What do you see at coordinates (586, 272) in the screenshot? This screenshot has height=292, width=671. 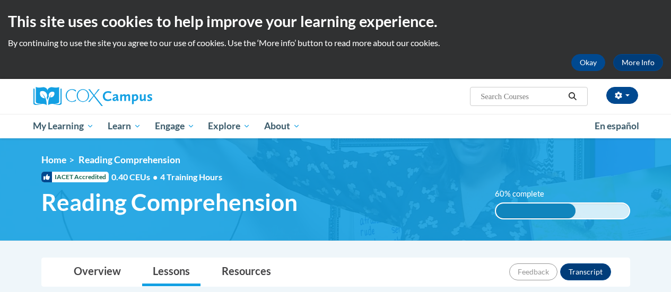 I see `button: Transcript` at bounding box center [586, 272].